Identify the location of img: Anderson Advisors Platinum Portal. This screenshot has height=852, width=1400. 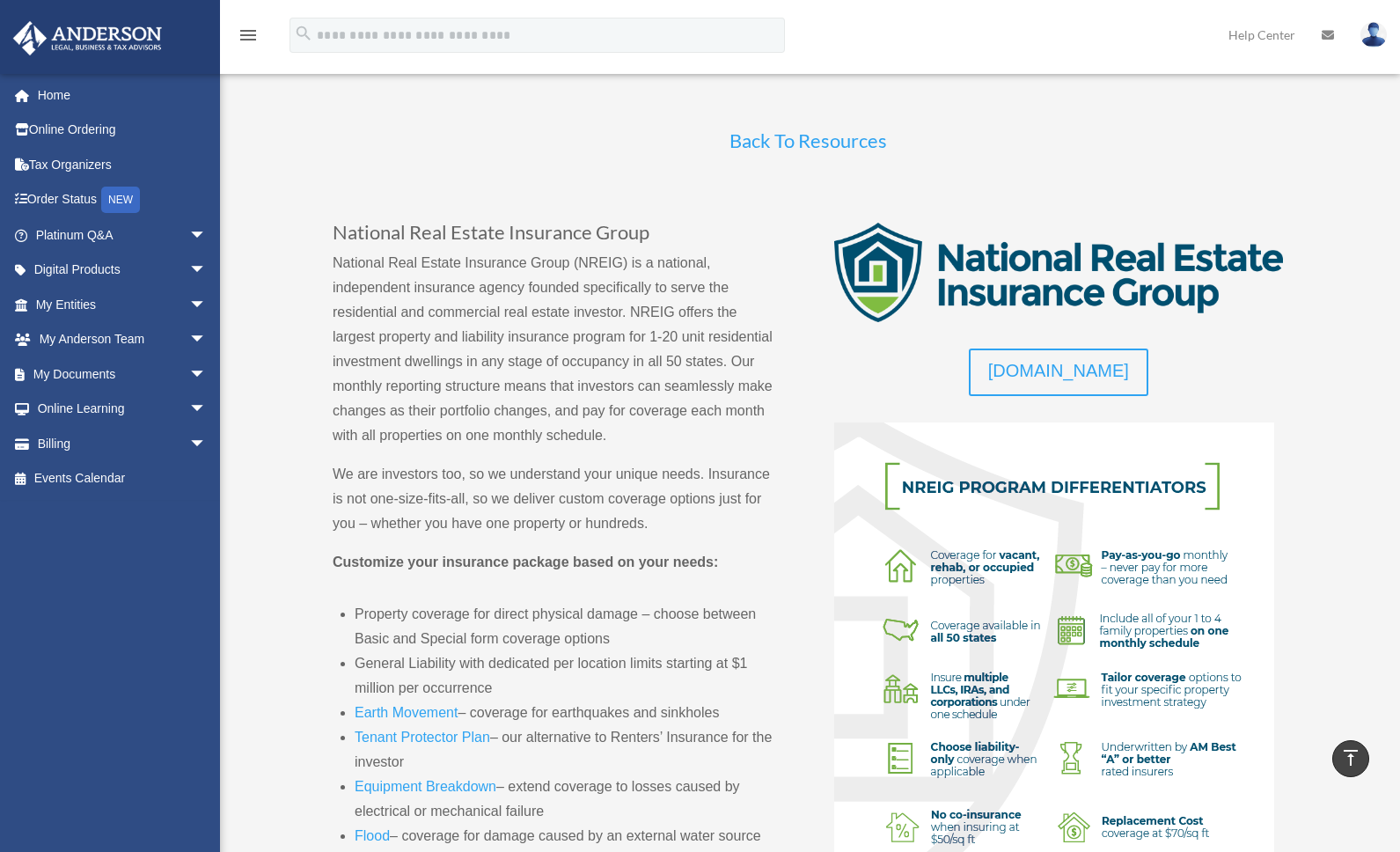
(87, 38).